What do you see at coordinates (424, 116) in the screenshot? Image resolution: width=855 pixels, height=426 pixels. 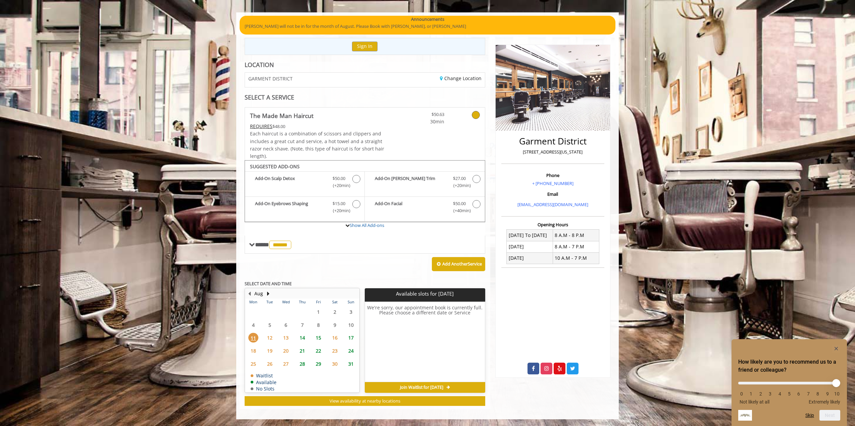 I see `a: $50.63` at bounding box center [424, 116].